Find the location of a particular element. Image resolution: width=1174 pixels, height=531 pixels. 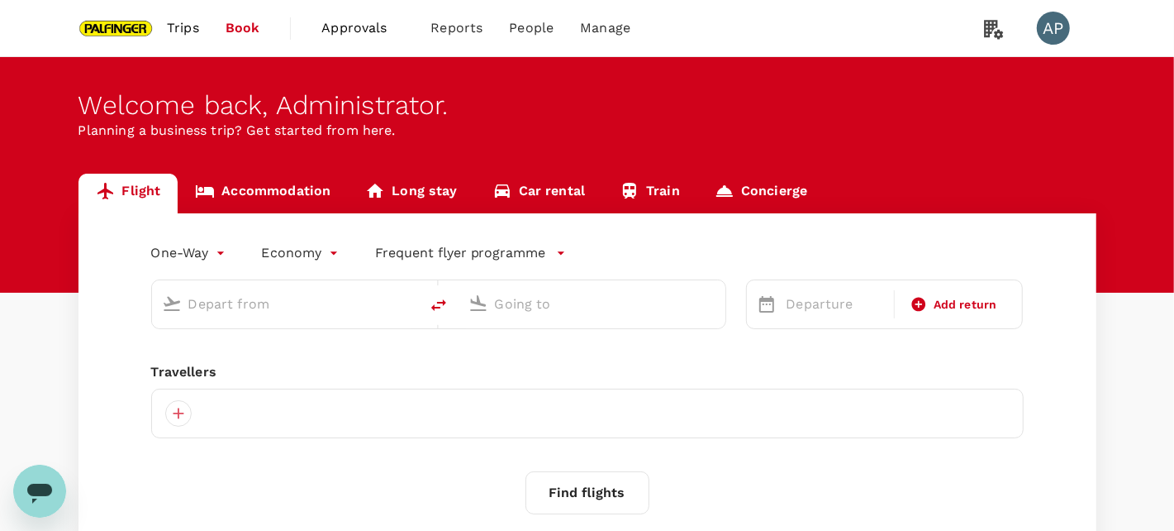

button: Find flights is located at coordinates (588, 493).